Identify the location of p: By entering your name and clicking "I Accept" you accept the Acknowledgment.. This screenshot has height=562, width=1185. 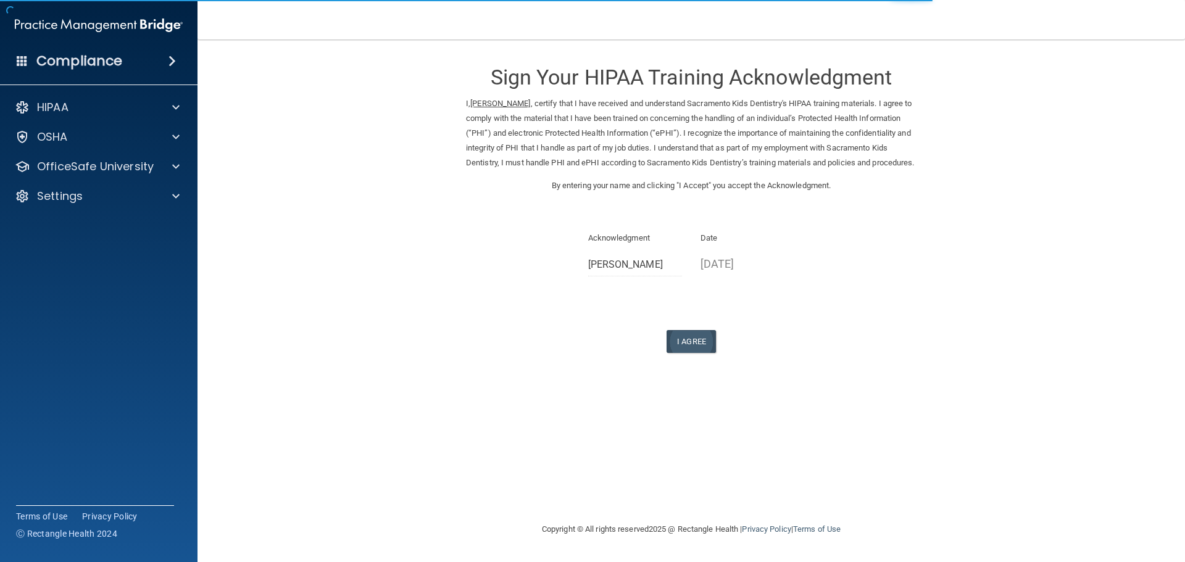
(691, 186).